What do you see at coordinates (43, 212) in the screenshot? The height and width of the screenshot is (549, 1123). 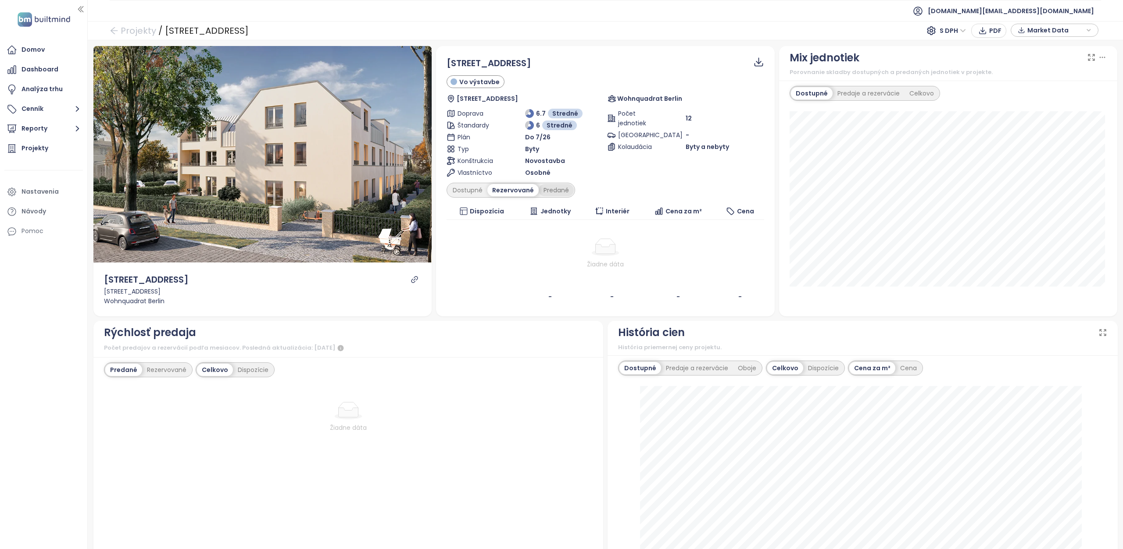 I see `a: Návody` at bounding box center [43, 212].